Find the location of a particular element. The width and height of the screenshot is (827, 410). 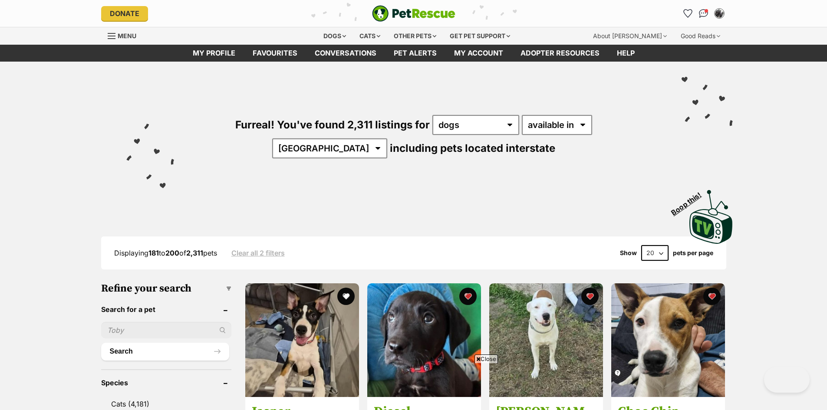

a: Donate is located at coordinates (125, 13).